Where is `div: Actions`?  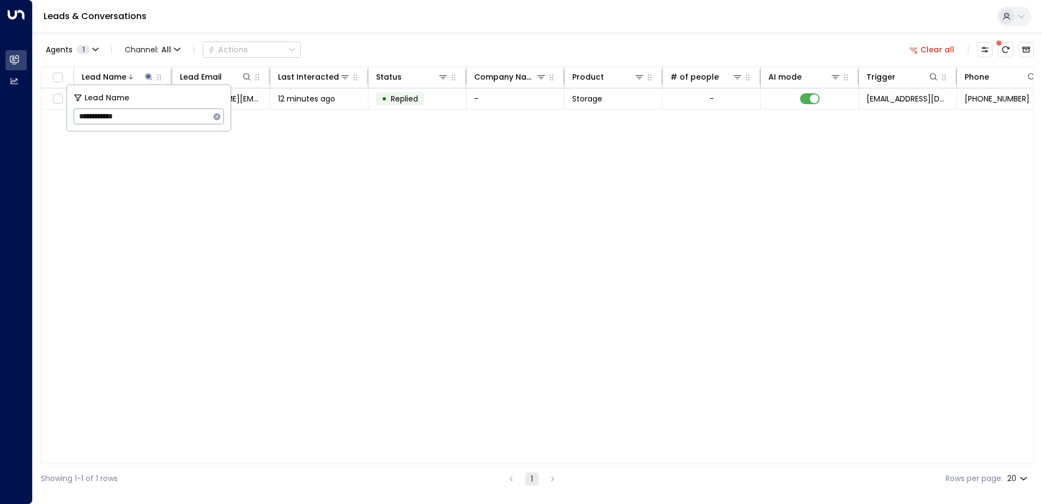
div: Actions is located at coordinates (228, 50).